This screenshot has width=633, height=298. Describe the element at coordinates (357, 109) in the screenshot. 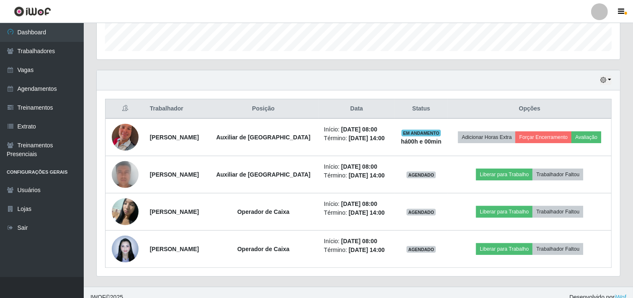

I see `th: Data` at that location.